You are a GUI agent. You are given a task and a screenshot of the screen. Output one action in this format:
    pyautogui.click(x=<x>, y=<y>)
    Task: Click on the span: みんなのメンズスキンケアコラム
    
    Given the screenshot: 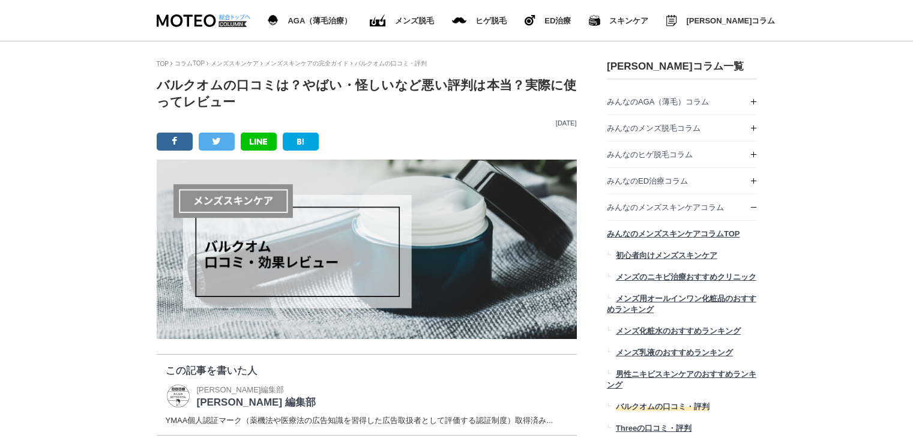 What is the action you would take?
    pyautogui.click(x=665, y=207)
    